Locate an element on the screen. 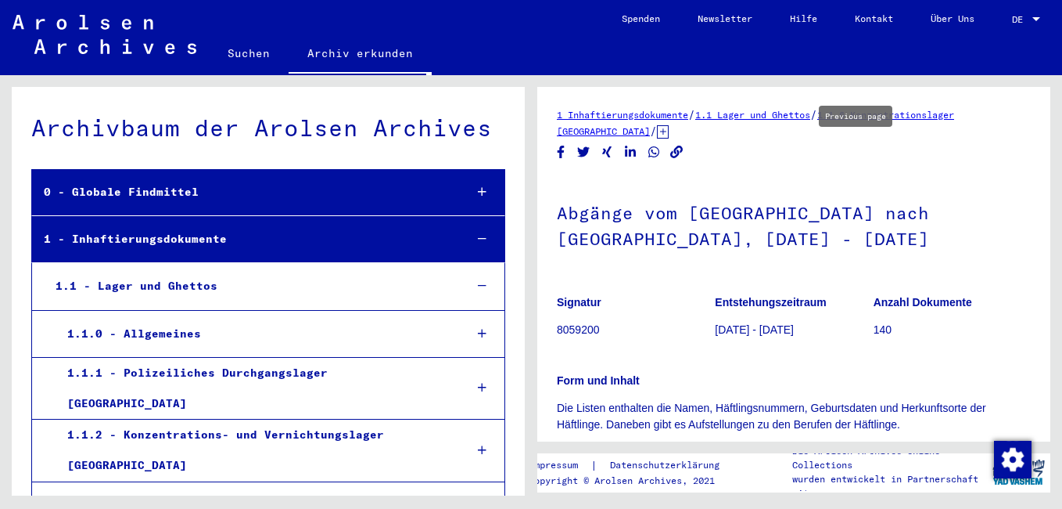 The width and height of the screenshot is (1062, 509). b: Signatur is located at coordinates (579, 302).